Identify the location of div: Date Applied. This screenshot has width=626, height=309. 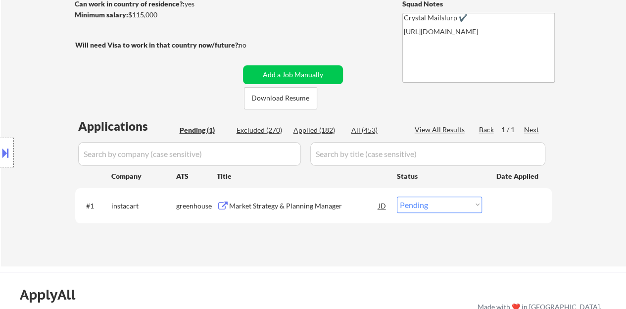
(518, 176).